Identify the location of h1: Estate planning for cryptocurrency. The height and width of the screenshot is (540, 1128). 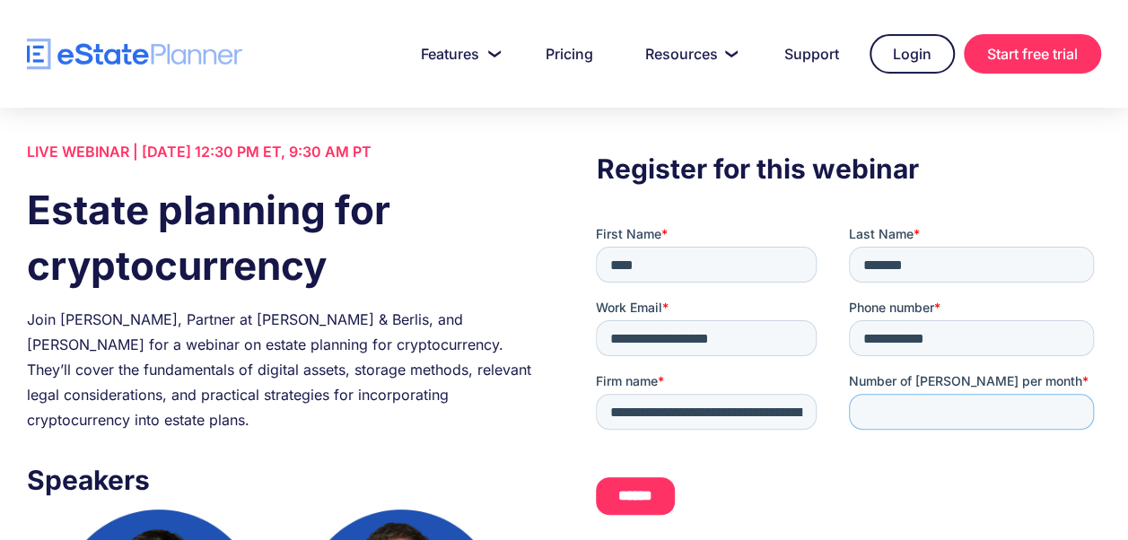
(279, 238).